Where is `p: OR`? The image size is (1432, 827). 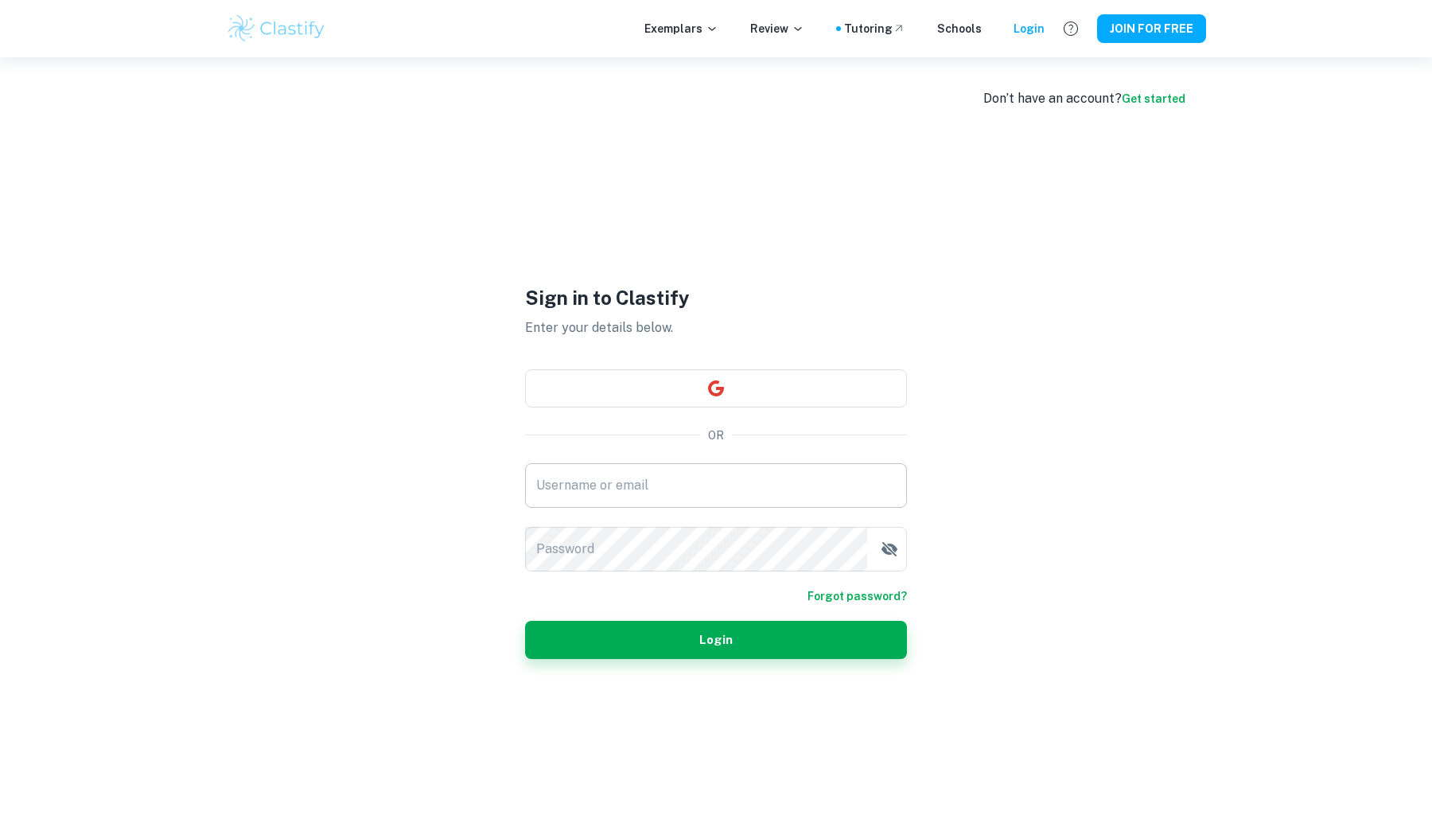
p: OR is located at coordinates (716, 435).